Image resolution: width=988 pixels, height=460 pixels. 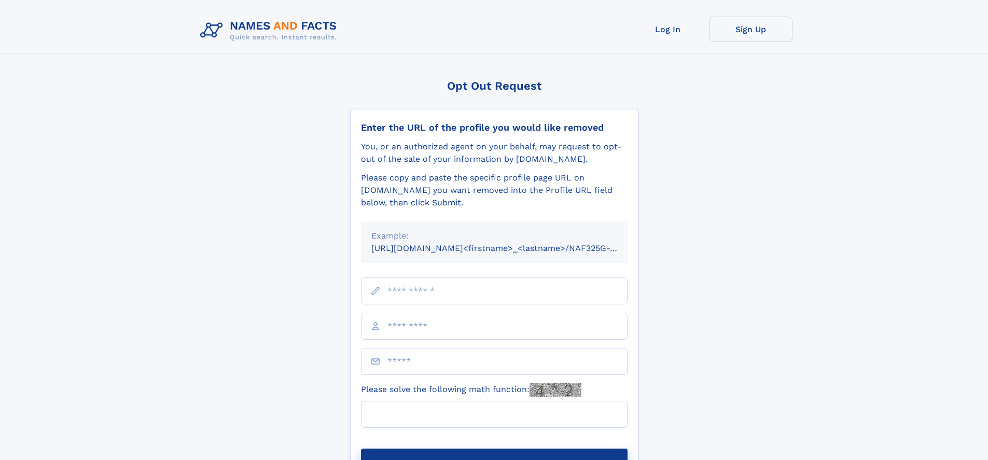 I want to click on label: Please solve the following math function:, so click(x=471, y=390).